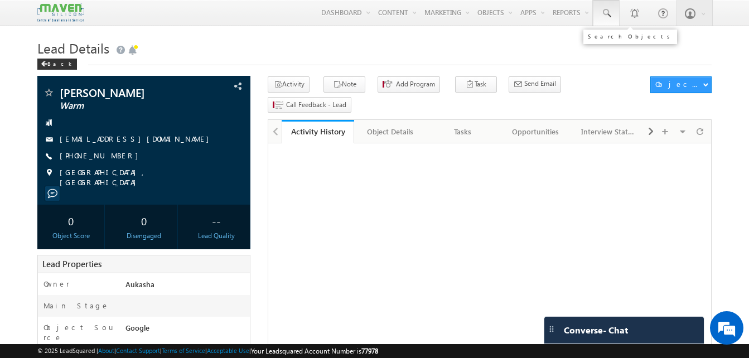 This screenshot has width=749, height=358. I want to click on span: Lead Details, so click(73, 48).